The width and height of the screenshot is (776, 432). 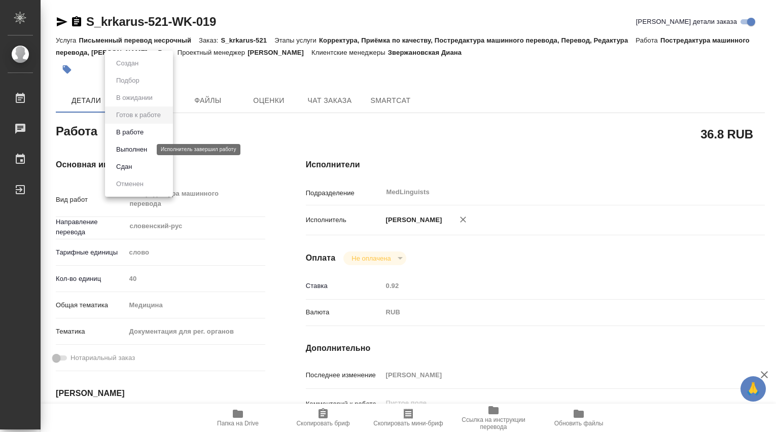 What do you see at coordinates (127, 63) in the screenshot?
I see `button: Создан` at bounding box center [127, 63].